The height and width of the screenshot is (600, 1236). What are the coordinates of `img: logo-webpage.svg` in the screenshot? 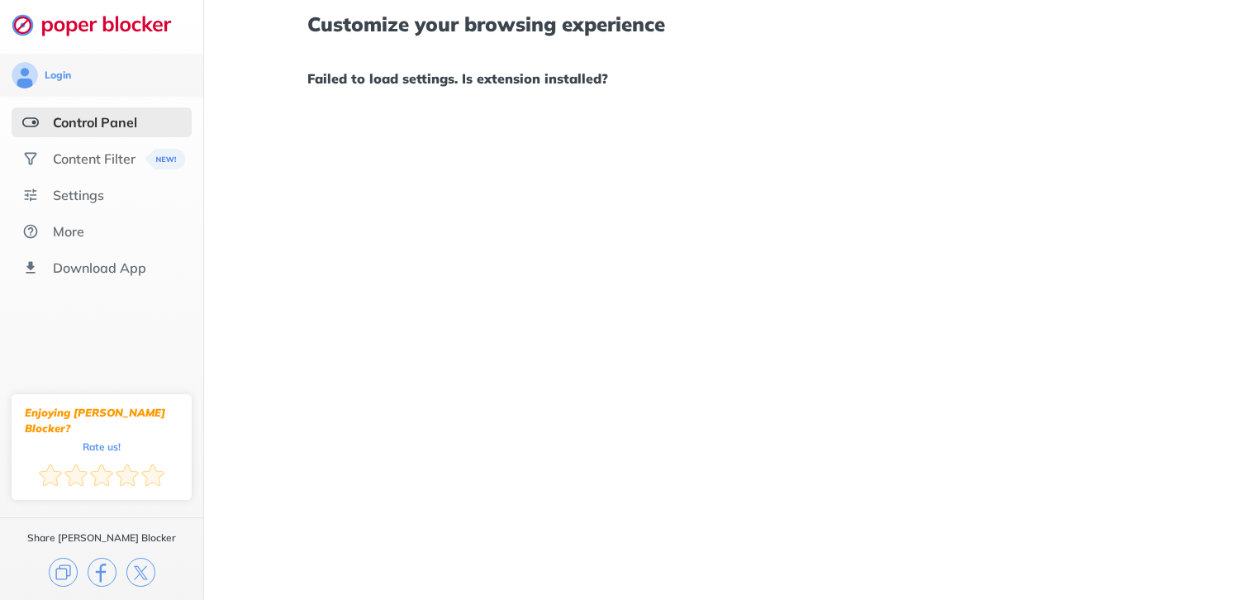 It's located at (100, 25).